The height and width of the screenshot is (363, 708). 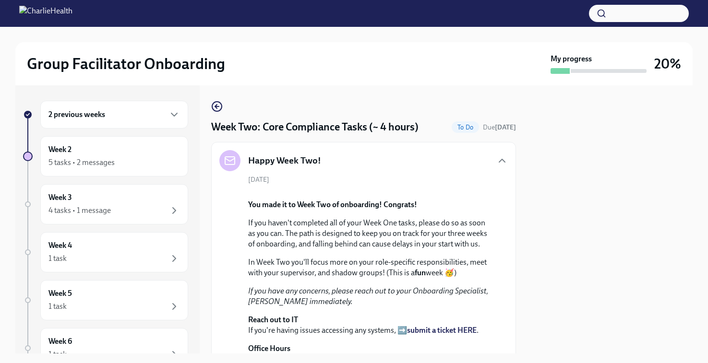 I want to click on h6: Week 3, so click(x=60, y=198).